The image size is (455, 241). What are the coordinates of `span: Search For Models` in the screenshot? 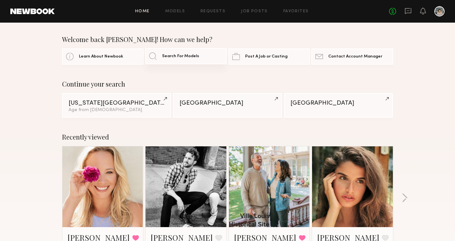 It's located at (181, 56).